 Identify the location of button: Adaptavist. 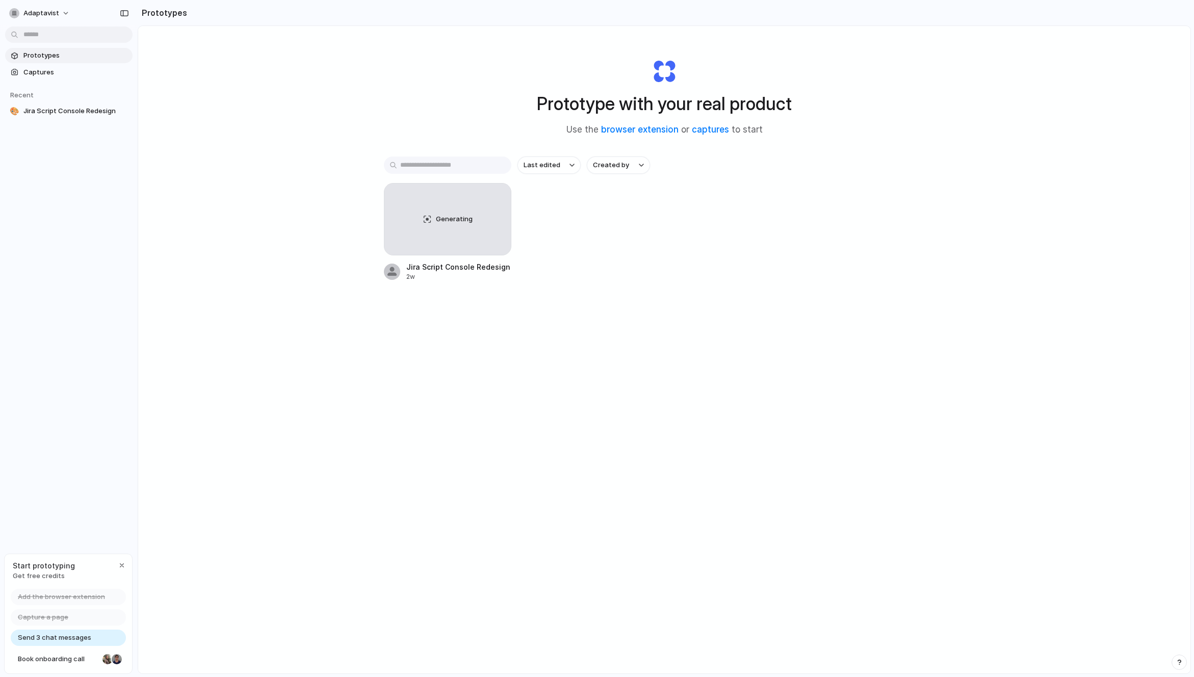
(40, 13).